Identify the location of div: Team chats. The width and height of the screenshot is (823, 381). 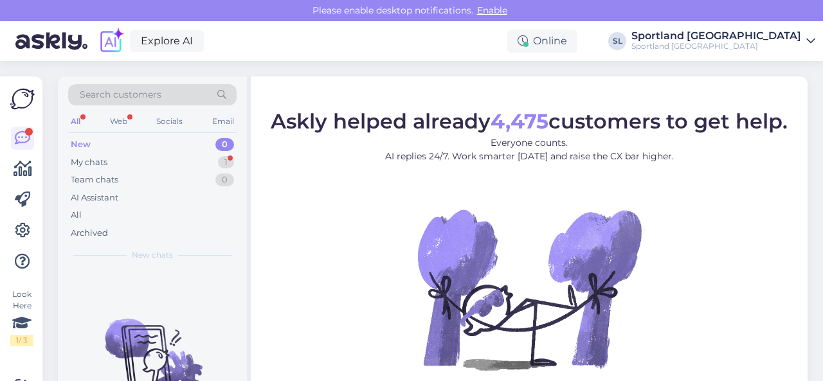
(94, 180).